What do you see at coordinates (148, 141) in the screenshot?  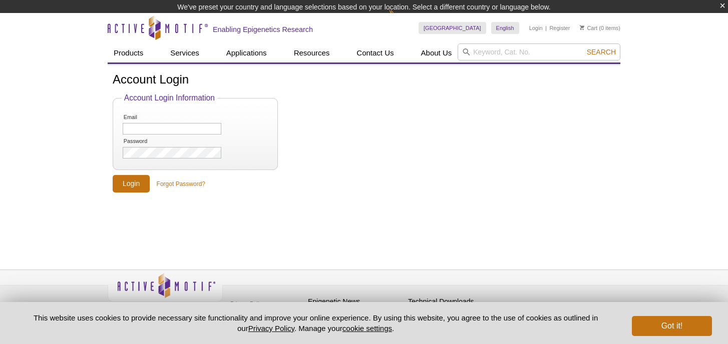 I see `label: Password` at bounding box center [148, 141].